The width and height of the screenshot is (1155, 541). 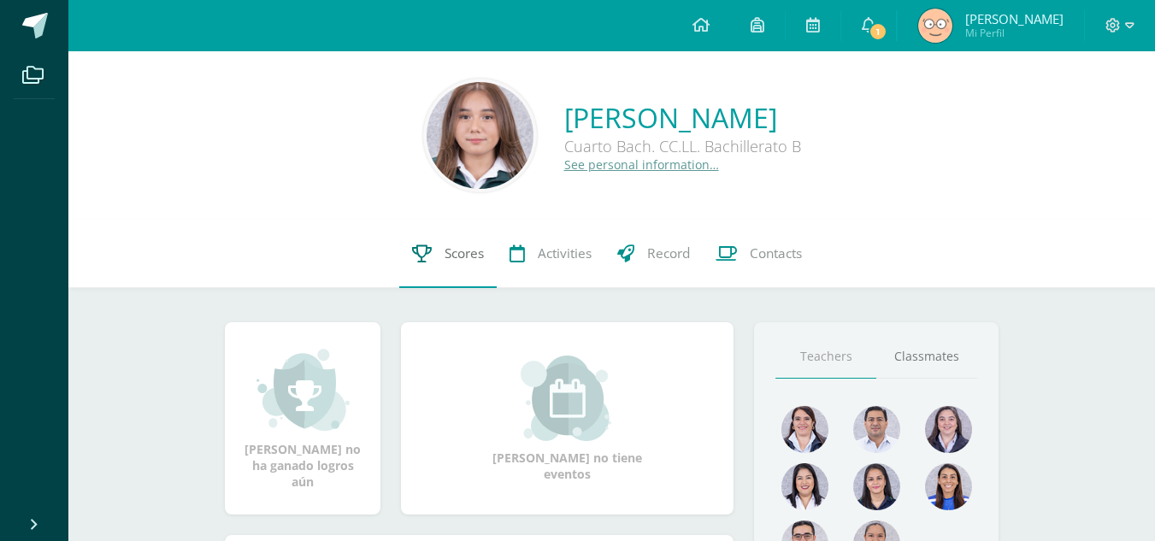 I want to click on span: Scores, so click(x=464, y=253).